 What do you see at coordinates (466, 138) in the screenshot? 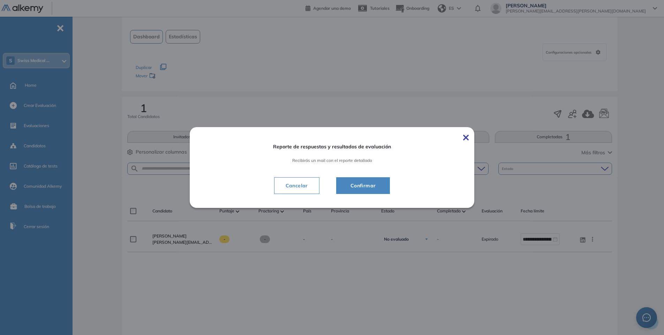
I see `img: Cerrar` at bounding box center [466, 138].